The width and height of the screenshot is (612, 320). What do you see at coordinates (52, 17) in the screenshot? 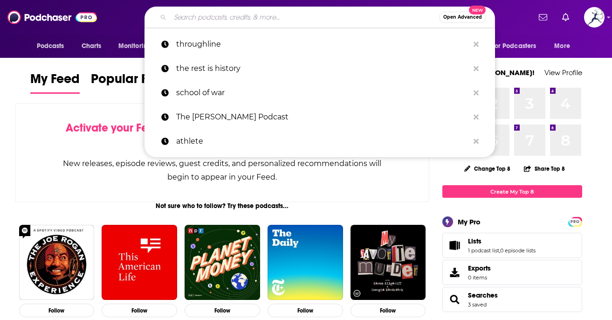
I see `a: Podchaser - Follow, Share and Rate Podcasts` at bounding box center [52, 17].